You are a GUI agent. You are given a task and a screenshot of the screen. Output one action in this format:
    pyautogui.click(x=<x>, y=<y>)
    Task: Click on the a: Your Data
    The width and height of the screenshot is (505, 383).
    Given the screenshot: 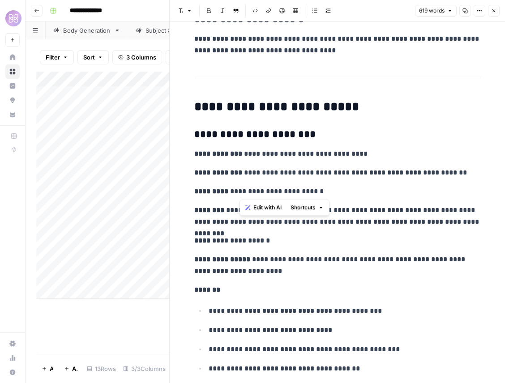 What is the action you would take?
    pyautogui.click(x=13, y=115)
    